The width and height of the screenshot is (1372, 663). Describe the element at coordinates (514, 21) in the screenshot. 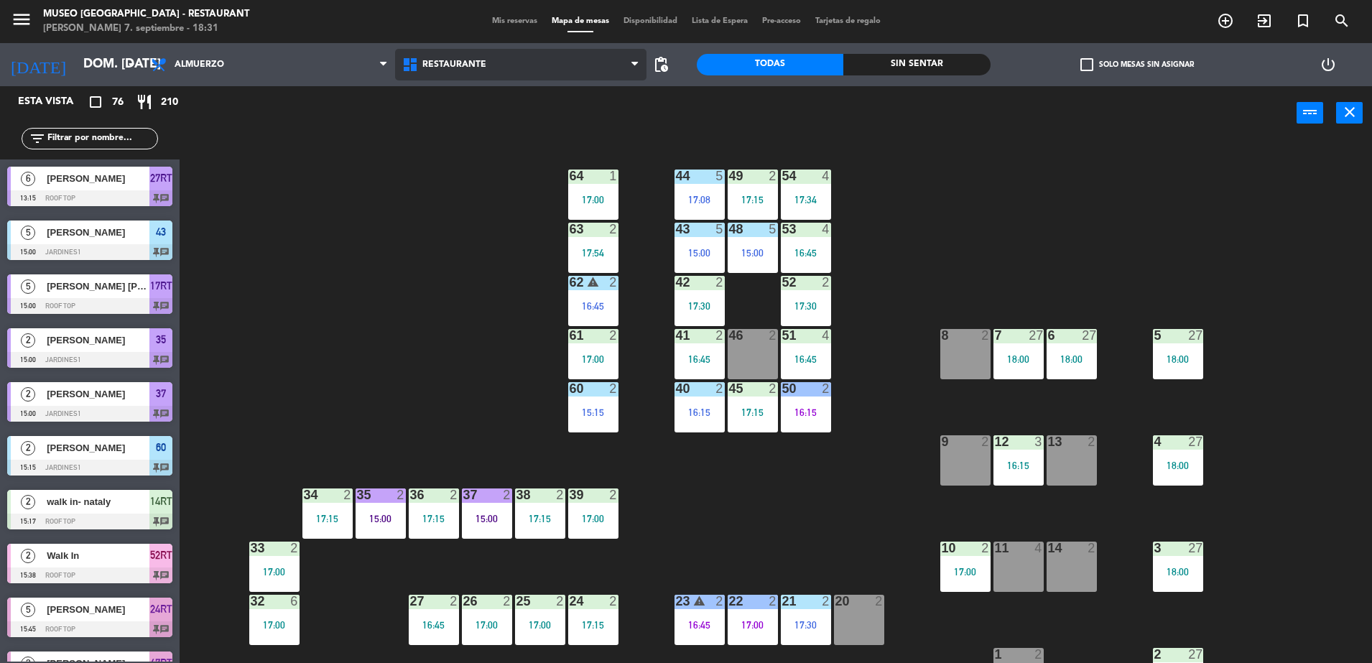

I see `span: Mis reservas` at that location.